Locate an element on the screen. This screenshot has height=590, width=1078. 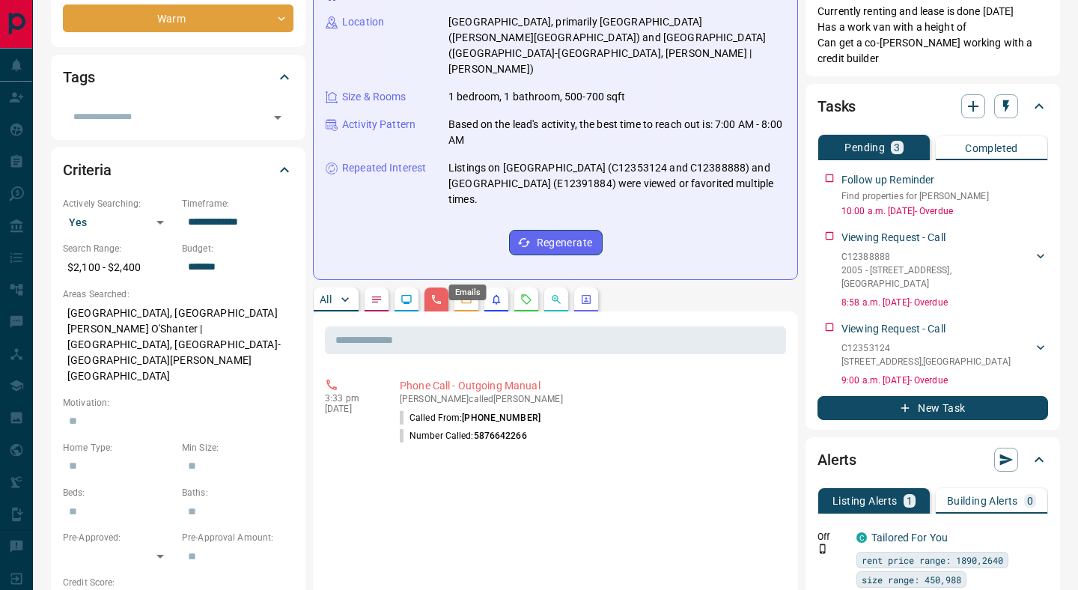
div: Warm is located at coordinates (178, 18).